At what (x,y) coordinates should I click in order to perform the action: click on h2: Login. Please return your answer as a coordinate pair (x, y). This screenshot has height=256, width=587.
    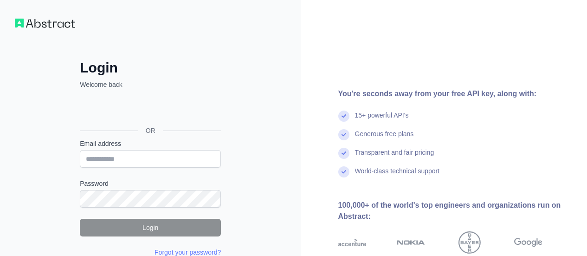
    Looking at the image, I should click on (150, 68).